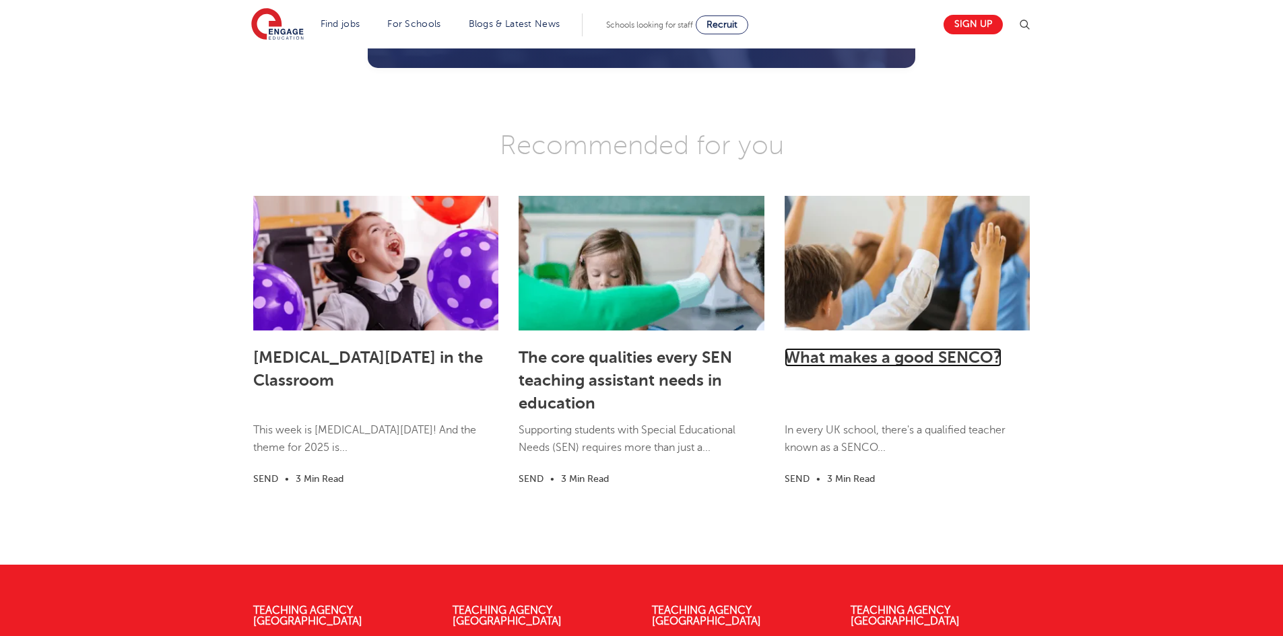 This screenshot has height=636, width=1283. I want to click on a: For Schools, so click(414, 24).